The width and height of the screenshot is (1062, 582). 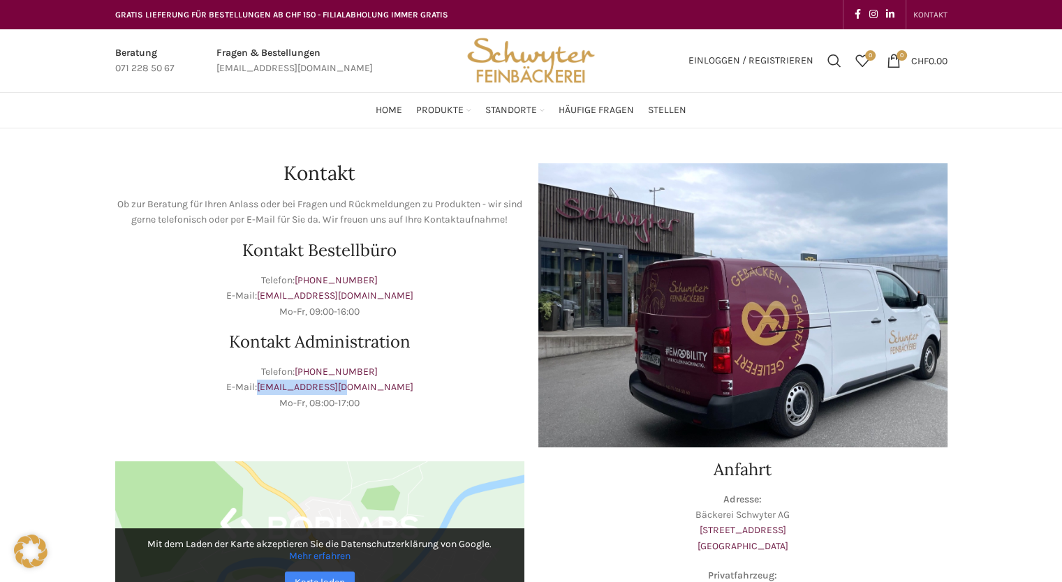 I want to click on div: Secondary navigation, so click(x=930, y=15).